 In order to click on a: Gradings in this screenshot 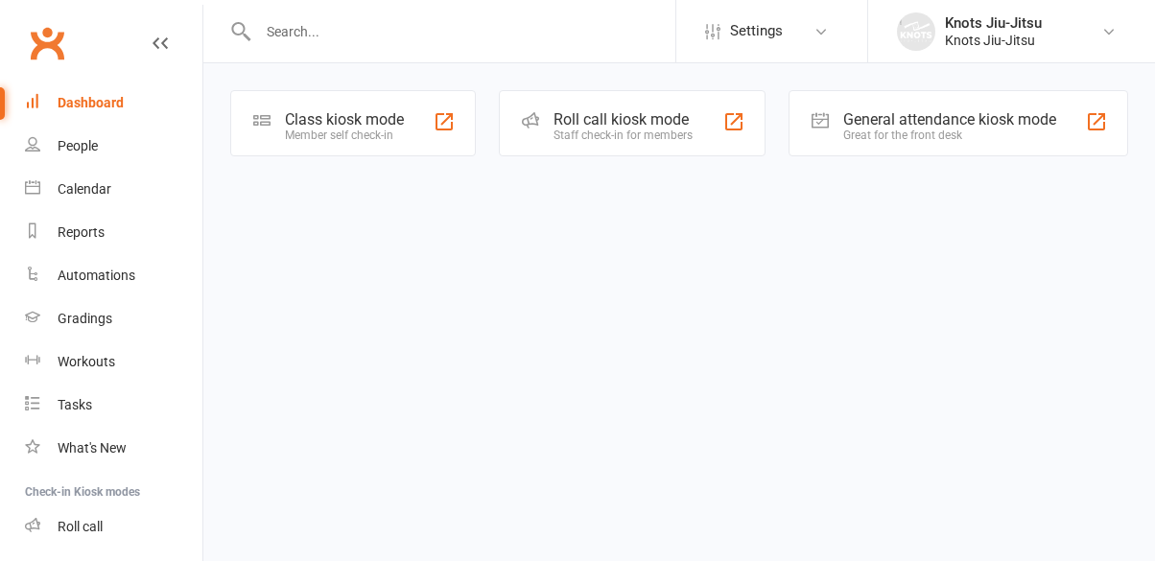, I will do `click(113, 318)`.